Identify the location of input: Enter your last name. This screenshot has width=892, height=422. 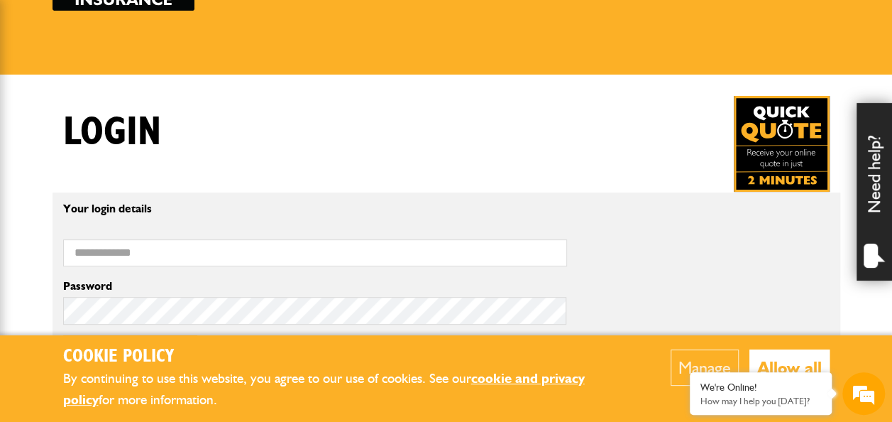
(138, 147).